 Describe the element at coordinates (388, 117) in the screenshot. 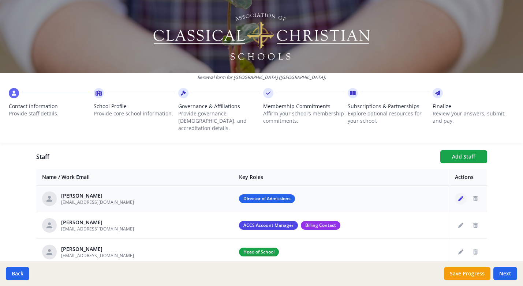

I see `p: Explore optional resources for your school.` at that location.